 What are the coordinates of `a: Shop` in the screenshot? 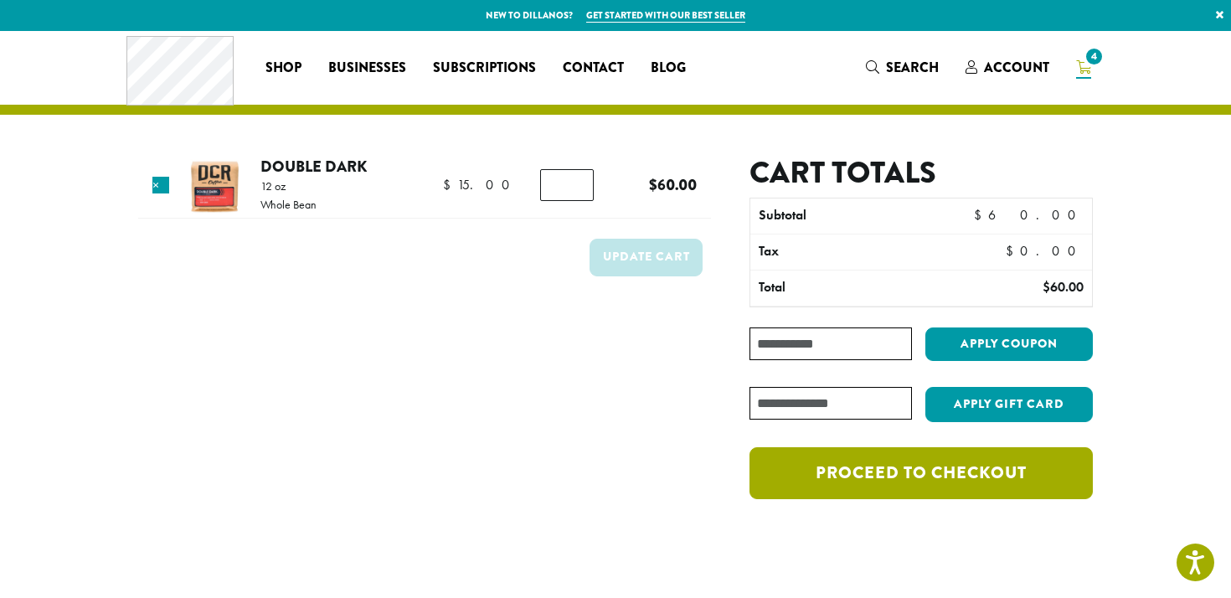 It's located at (283, 68).